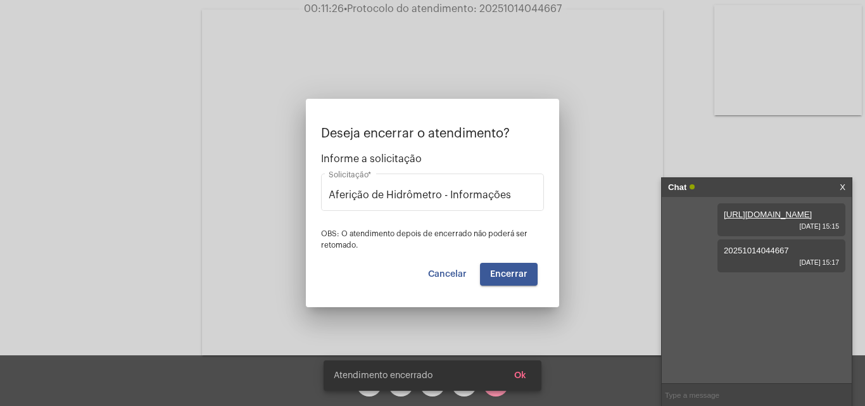 This screenshot has height=406, width=865. Describe the element at coordinates (677, 188) in the screenshot. I see `strong: Chat` at that location.